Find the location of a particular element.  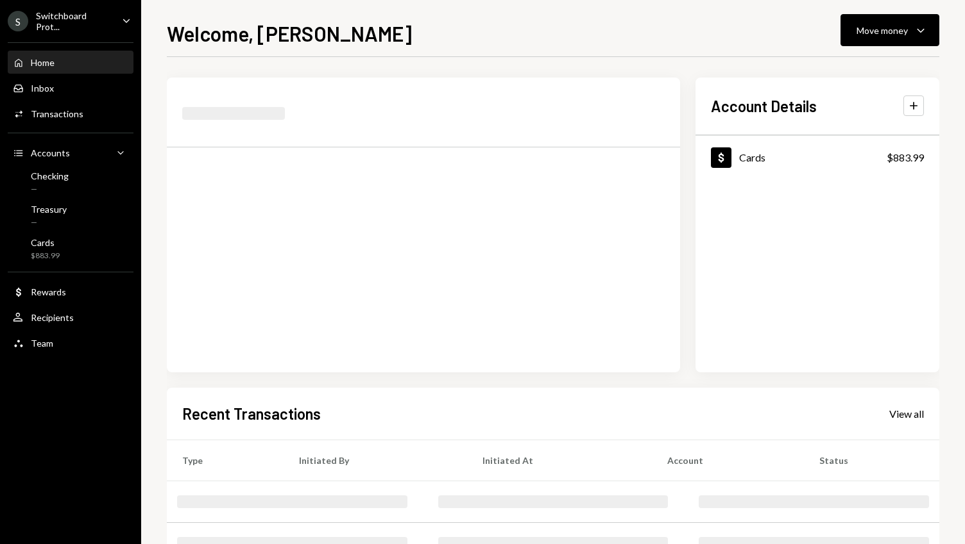

a: Checking— is located at coordinates (71, 182).